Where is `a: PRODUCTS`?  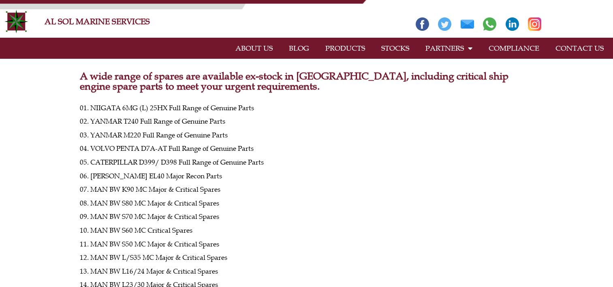 a: PRODUCTS is located at coordinates (345, 48).